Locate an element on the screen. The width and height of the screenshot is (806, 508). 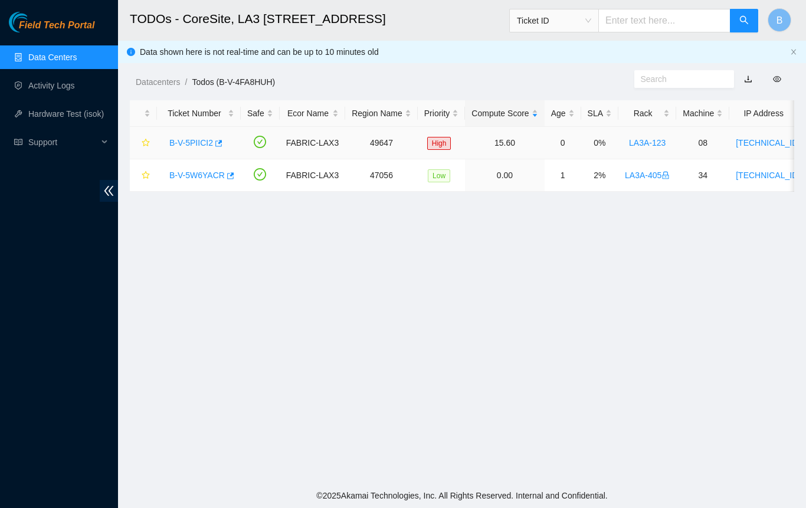
a: LA3A-123 is located at coordinates (647, 143).